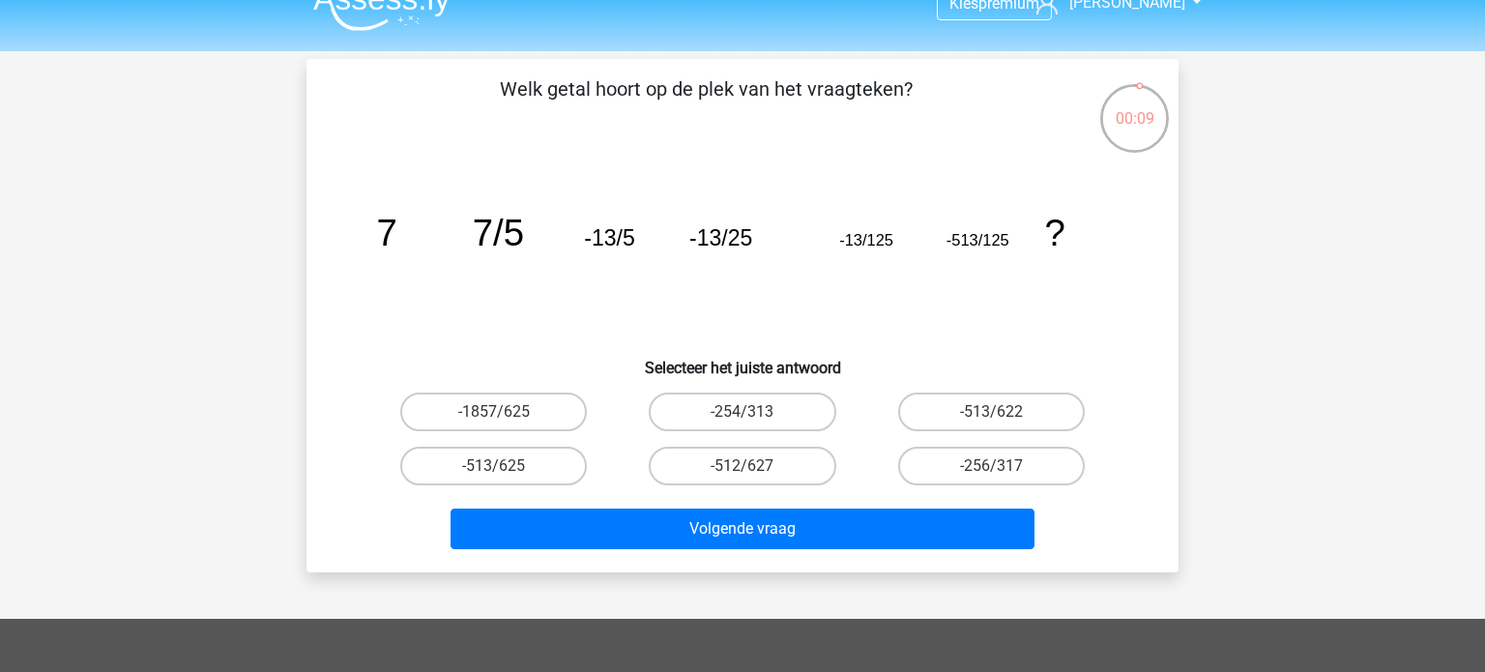 The image size is (1485, 672). I want to click on tspan: 7, so click(387, 232).